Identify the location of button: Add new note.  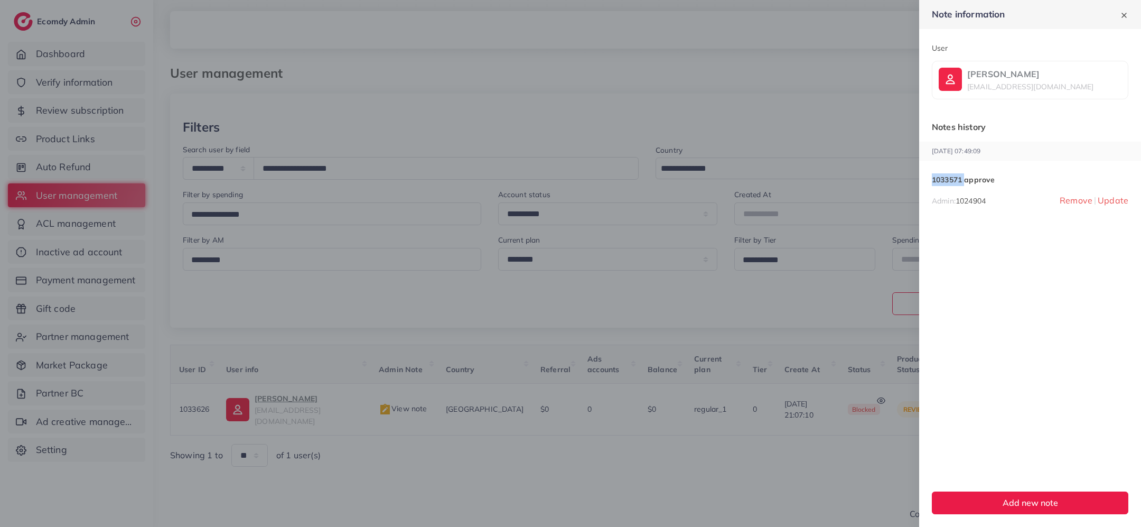
(1030, 502).